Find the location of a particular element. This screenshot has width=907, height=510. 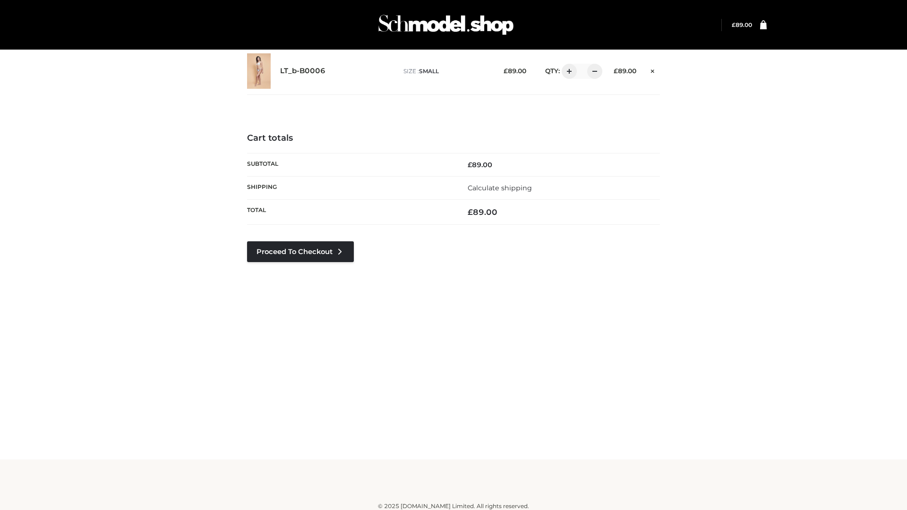

a: LT_b-B0006 is located at coordinates (303, 71).